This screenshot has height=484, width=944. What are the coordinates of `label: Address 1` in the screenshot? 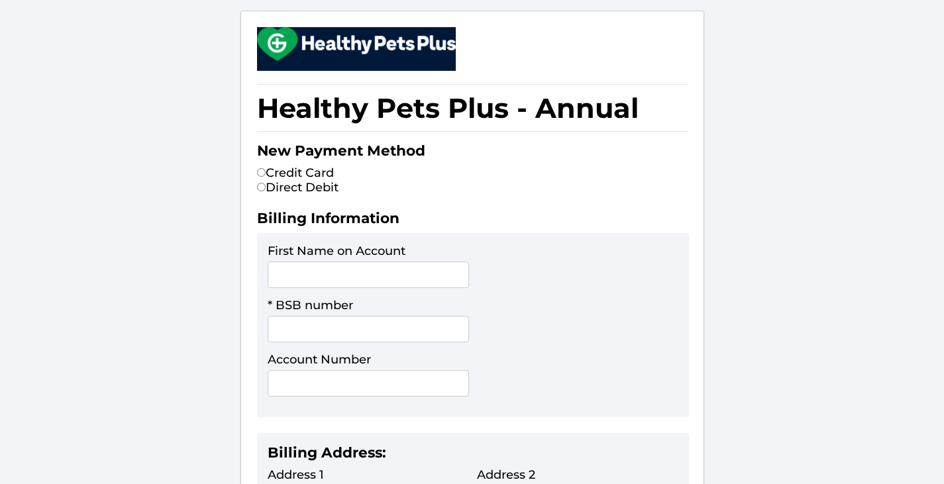 It's located at (295, 475).